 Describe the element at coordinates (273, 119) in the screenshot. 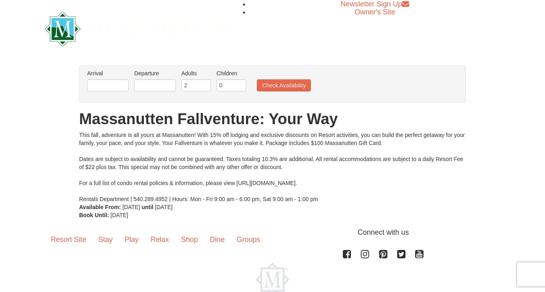

I see `h1: Massanutten Fallventure: Your Way` at that location.